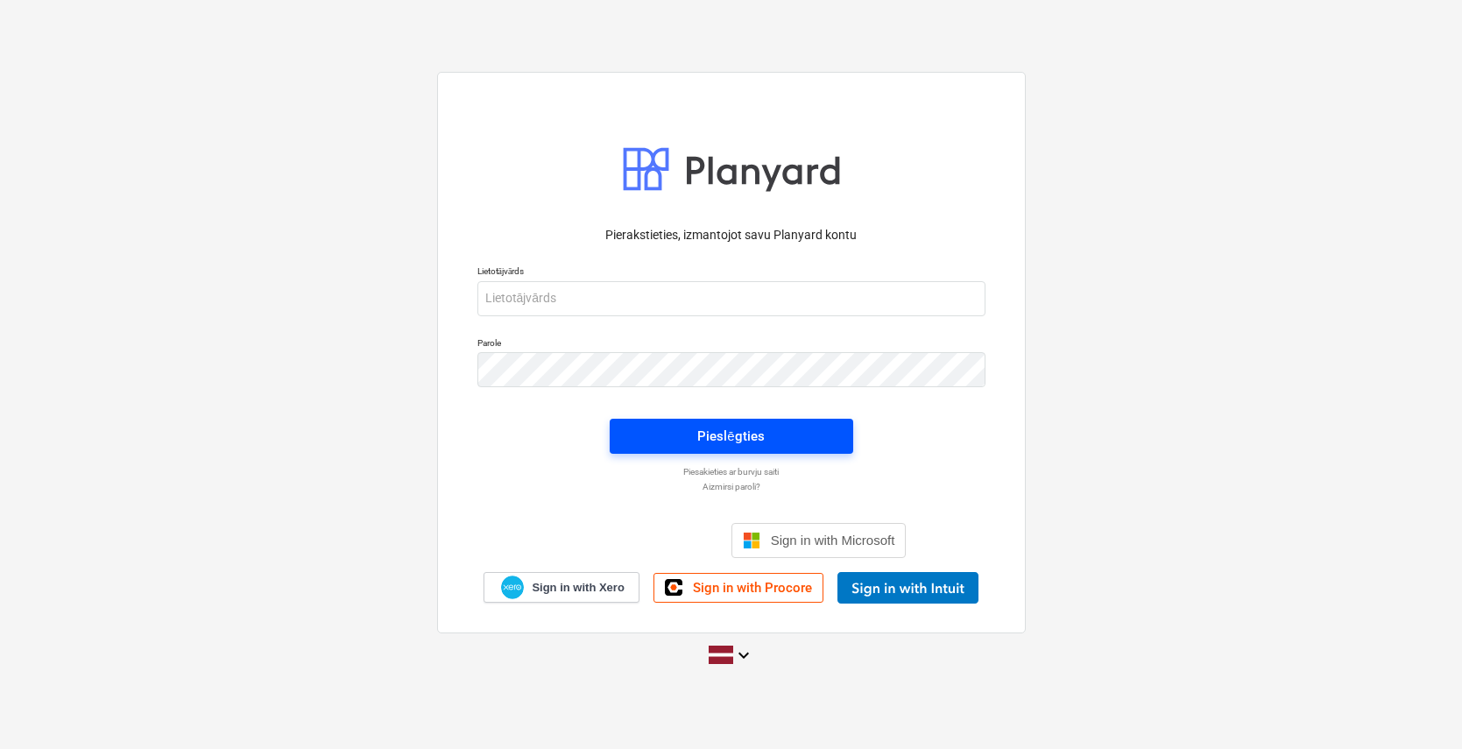 Image resolution: width=1462 pixels, height=749 pixels. Describe the element at coordinates (731, 471) in the screenshot. I see `a: Piesakieties ar burvju saiti` at that location.